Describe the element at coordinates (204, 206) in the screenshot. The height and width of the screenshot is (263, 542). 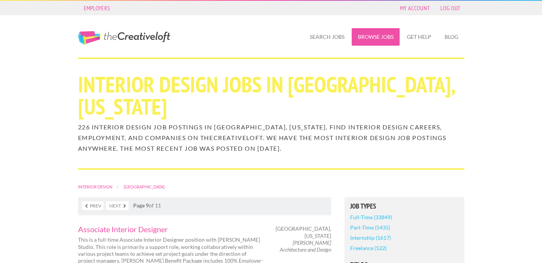
I see `nav: of 11` at that location.